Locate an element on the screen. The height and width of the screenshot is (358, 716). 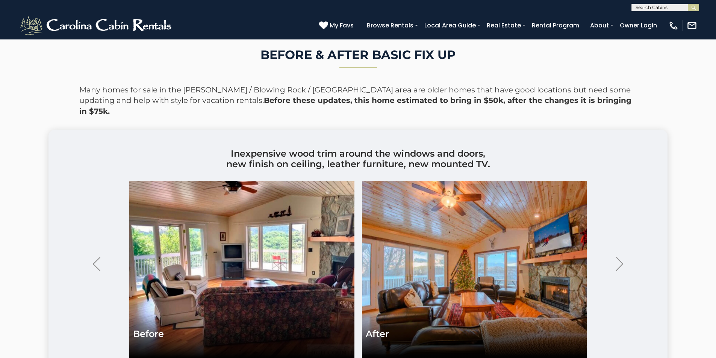
strong: Before these updates, this home estimated to bring in $50k, after the changes it is bringing in $... is located at coordinates (355, 106).